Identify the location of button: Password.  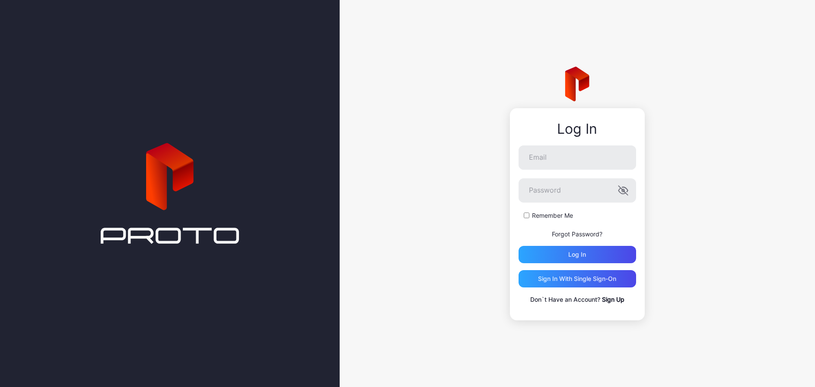
(623, 190).